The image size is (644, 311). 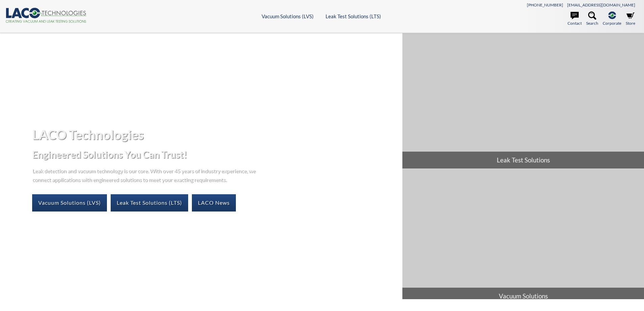 I want to click on a: Store, so click(x=631, y=19).